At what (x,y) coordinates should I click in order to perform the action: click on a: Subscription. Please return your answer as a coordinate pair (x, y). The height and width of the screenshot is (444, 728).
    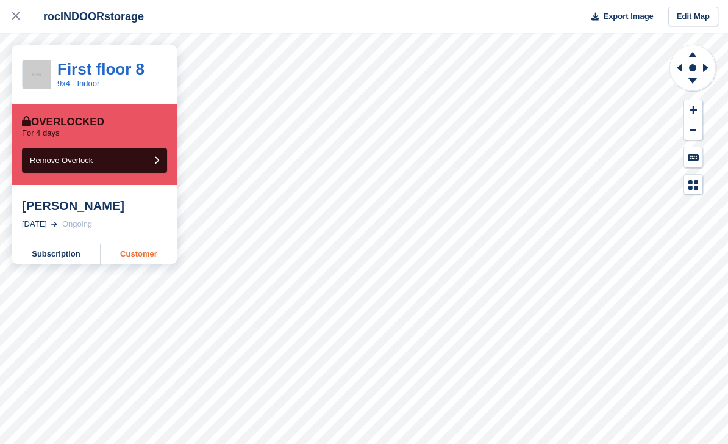
    Looking at the image, I should click on (56, 254).